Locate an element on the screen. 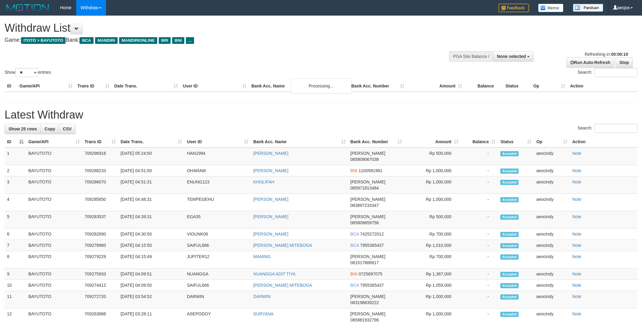 The image size is (642, 323). th: Date Trans. is located at coordinates (146, 86).